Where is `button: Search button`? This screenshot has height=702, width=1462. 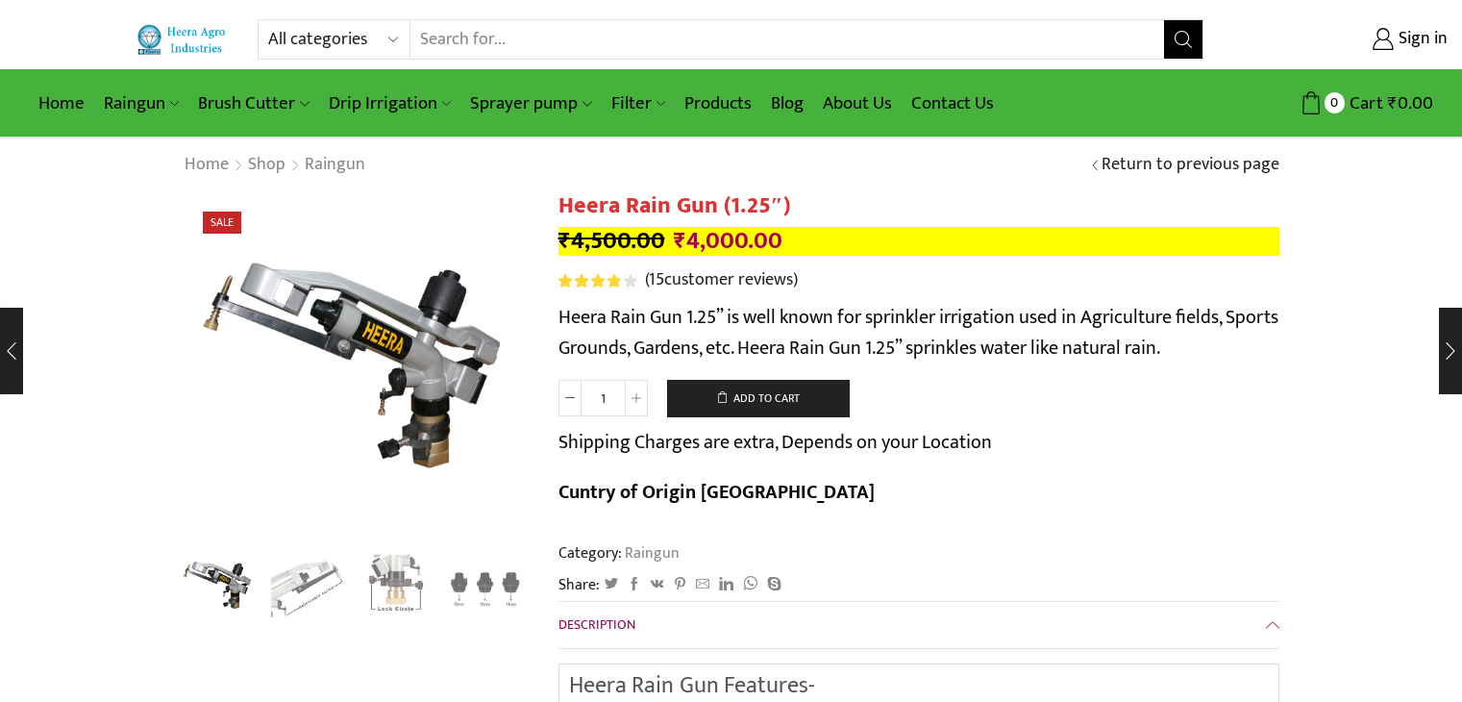 button: Search button is located at coordinates (1184, 39).